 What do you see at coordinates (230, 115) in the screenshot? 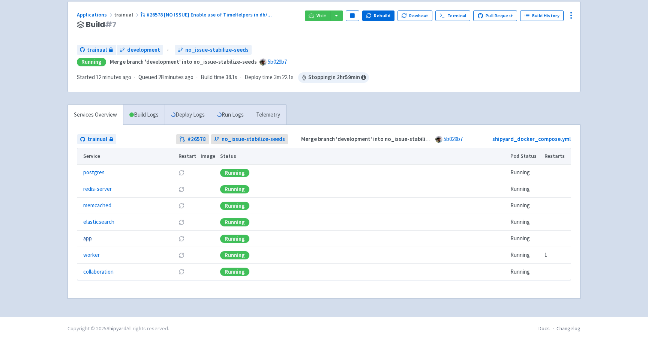
I see `a: Run Logs` at bounding box center [230, 115].